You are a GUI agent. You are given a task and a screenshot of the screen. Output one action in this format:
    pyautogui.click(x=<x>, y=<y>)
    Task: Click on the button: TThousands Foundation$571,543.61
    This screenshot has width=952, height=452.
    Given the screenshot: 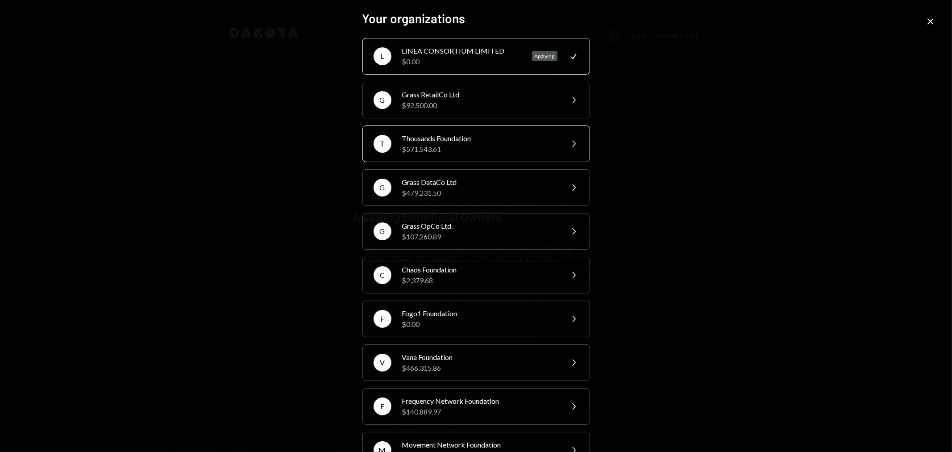 What is the action you would take?
    pyautogui.click(x=476, y=144)
    